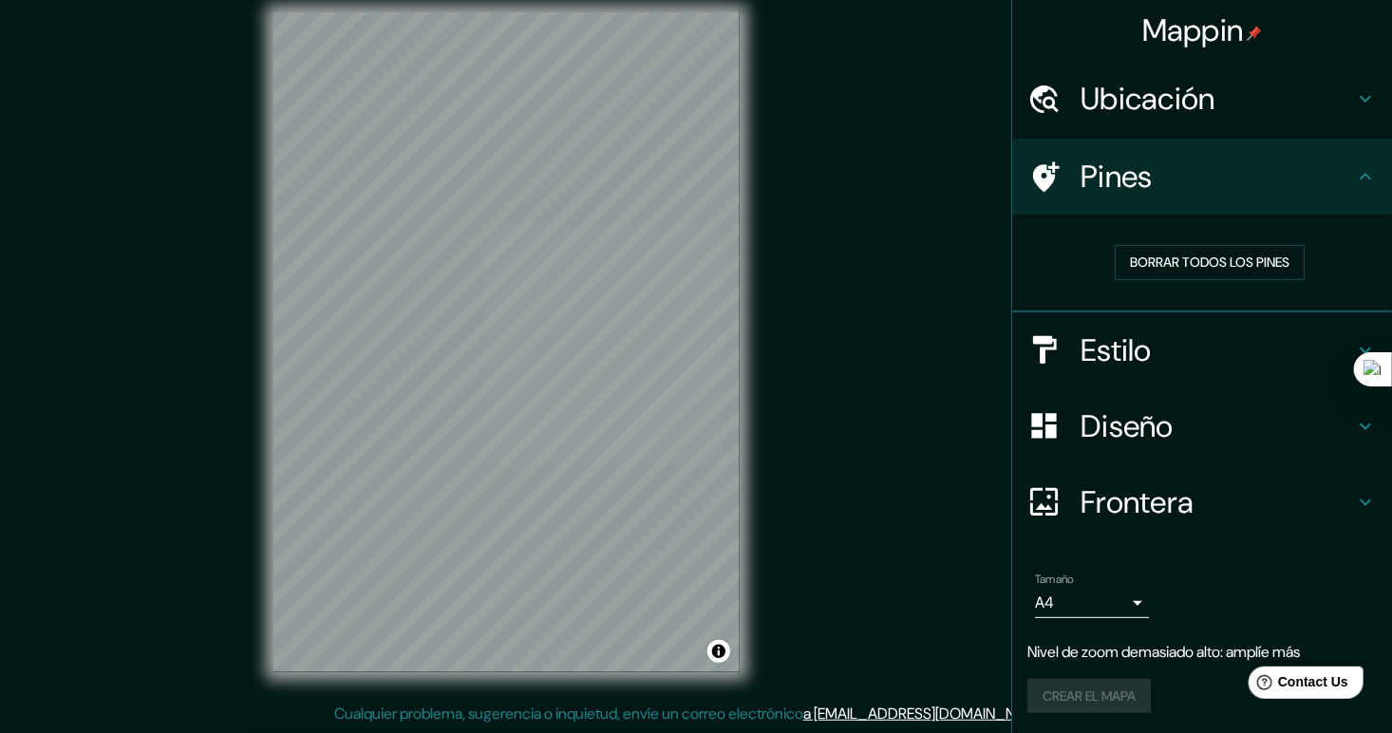  What do you see at coordinates (1202, 502) in the screenshot?
I see `div: Frontera` at bounding box center [1202, 502].